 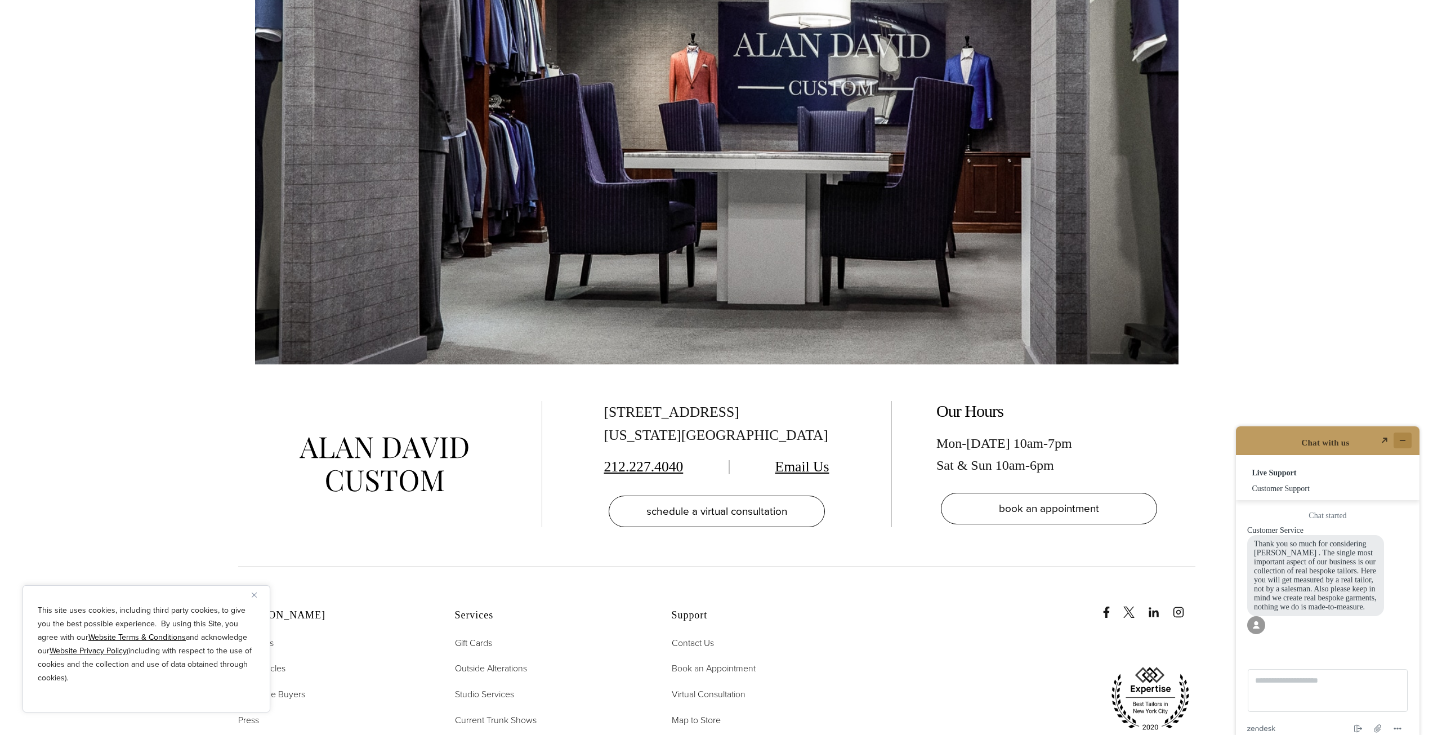 What do you see at coordinates (549, 681) in the screenshot?
I see `nav: Services Footer Nav` at bounding box center [549, 681].